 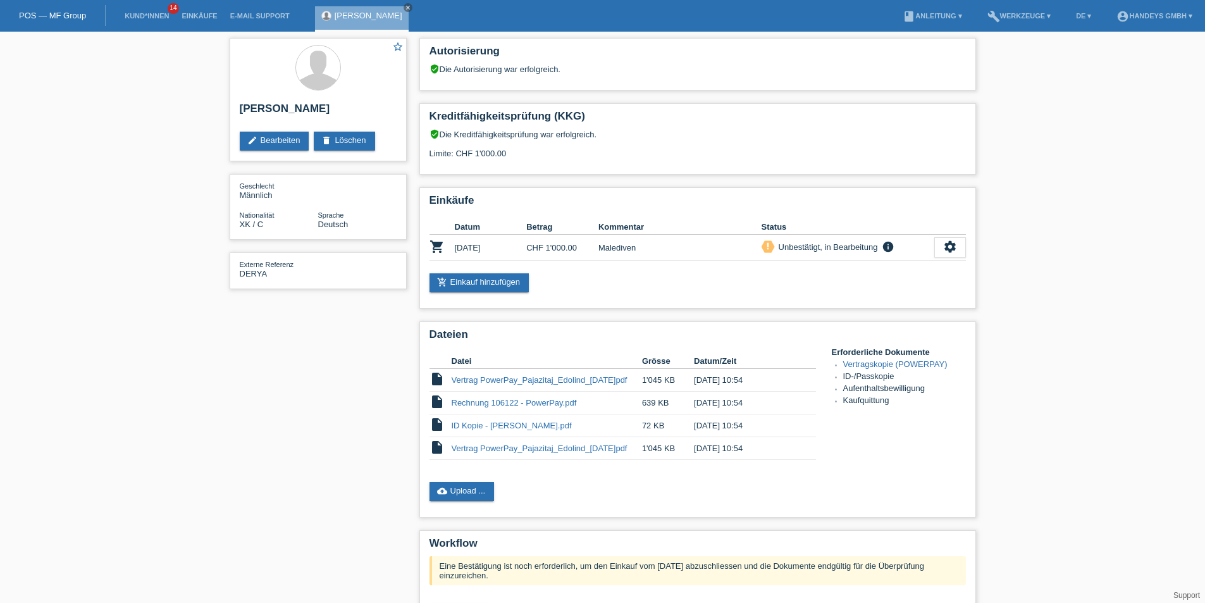 I want to click on a: editBearbeiten, so click(x=275, y=141).